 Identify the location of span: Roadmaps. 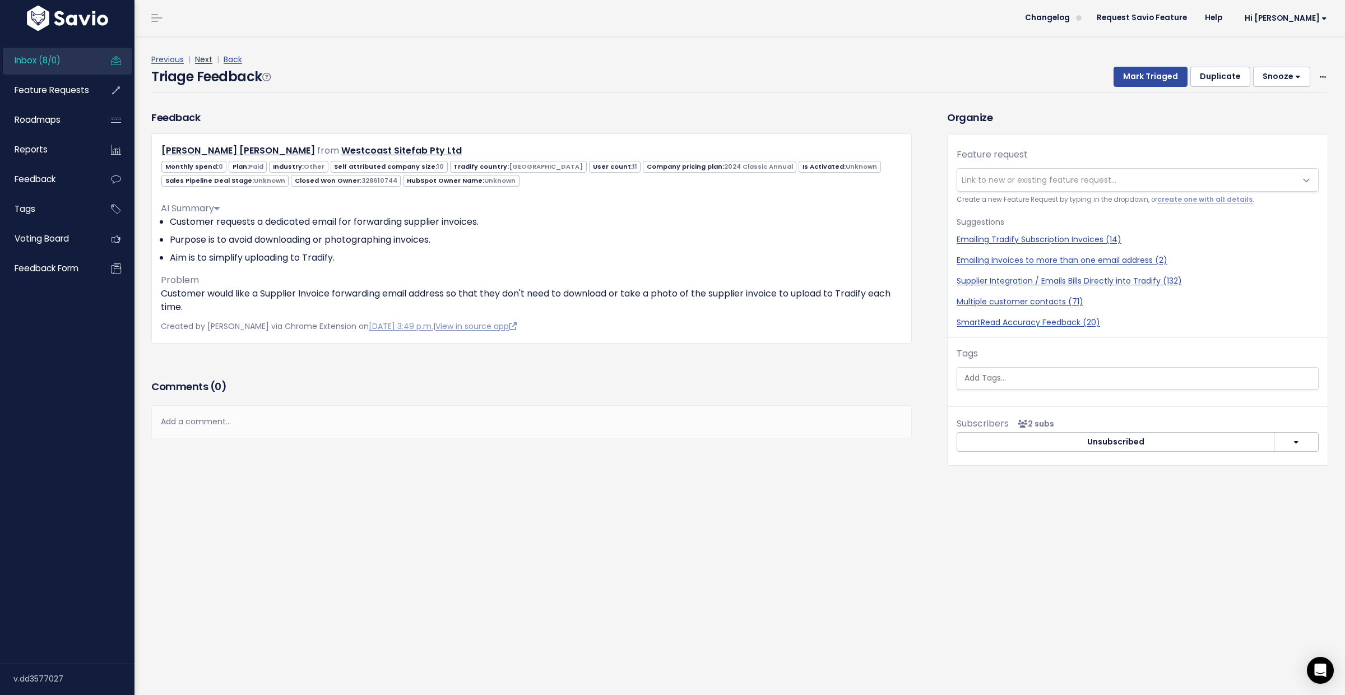
(38, 119).